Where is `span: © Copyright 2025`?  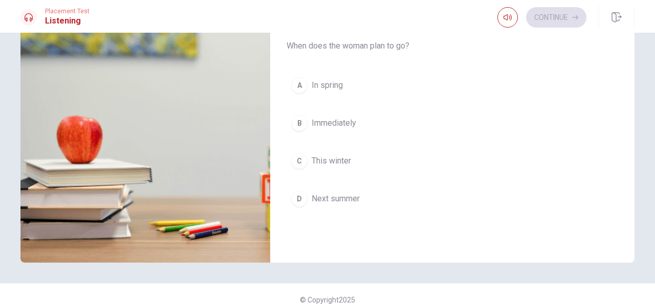 span: © Copyright 2025 is located at coordinates (327, 300).